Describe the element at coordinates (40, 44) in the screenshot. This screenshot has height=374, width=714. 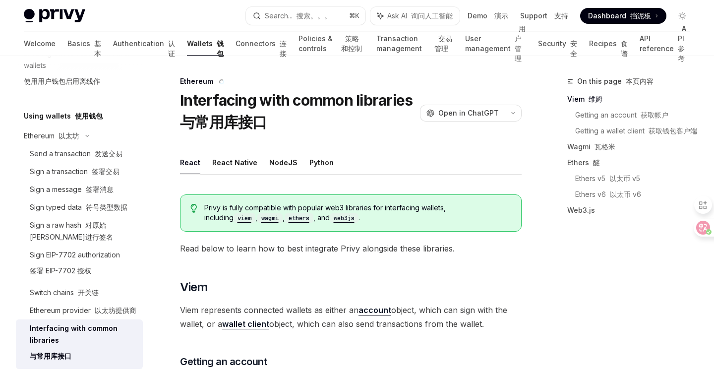
I see `a: Welcome` at that location.